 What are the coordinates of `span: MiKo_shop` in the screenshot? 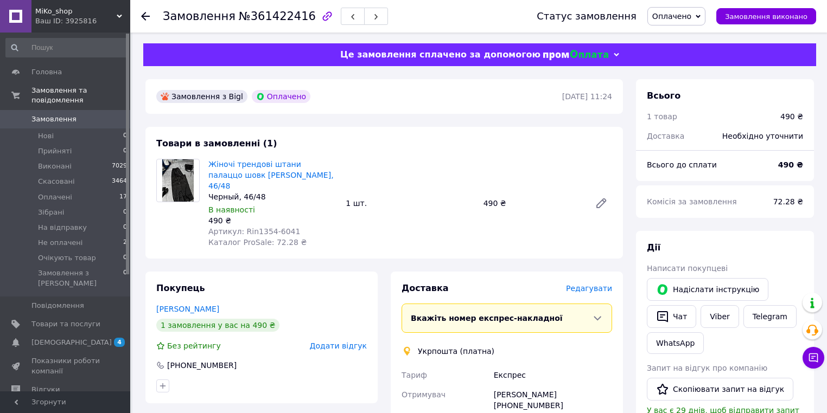 It's located at (76, 11).